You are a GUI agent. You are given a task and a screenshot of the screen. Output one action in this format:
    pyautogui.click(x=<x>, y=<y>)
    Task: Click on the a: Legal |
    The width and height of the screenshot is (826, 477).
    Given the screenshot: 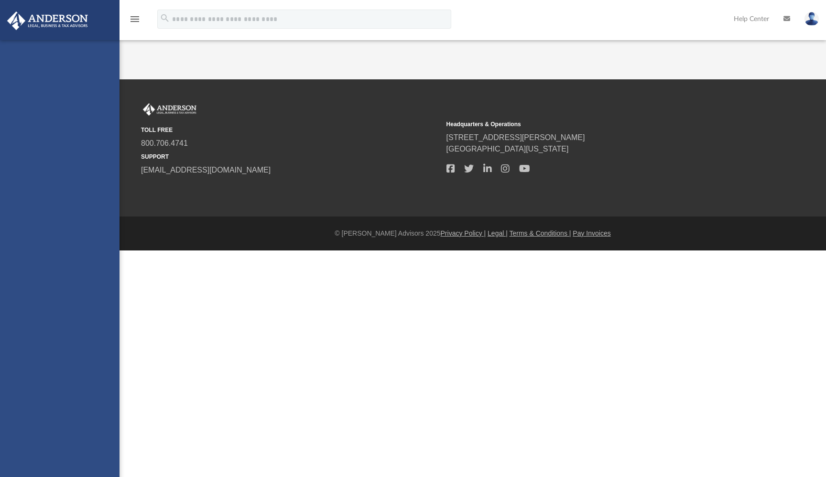 What is the action you would take?
    pyautogui.click(x=498, y=233)
    